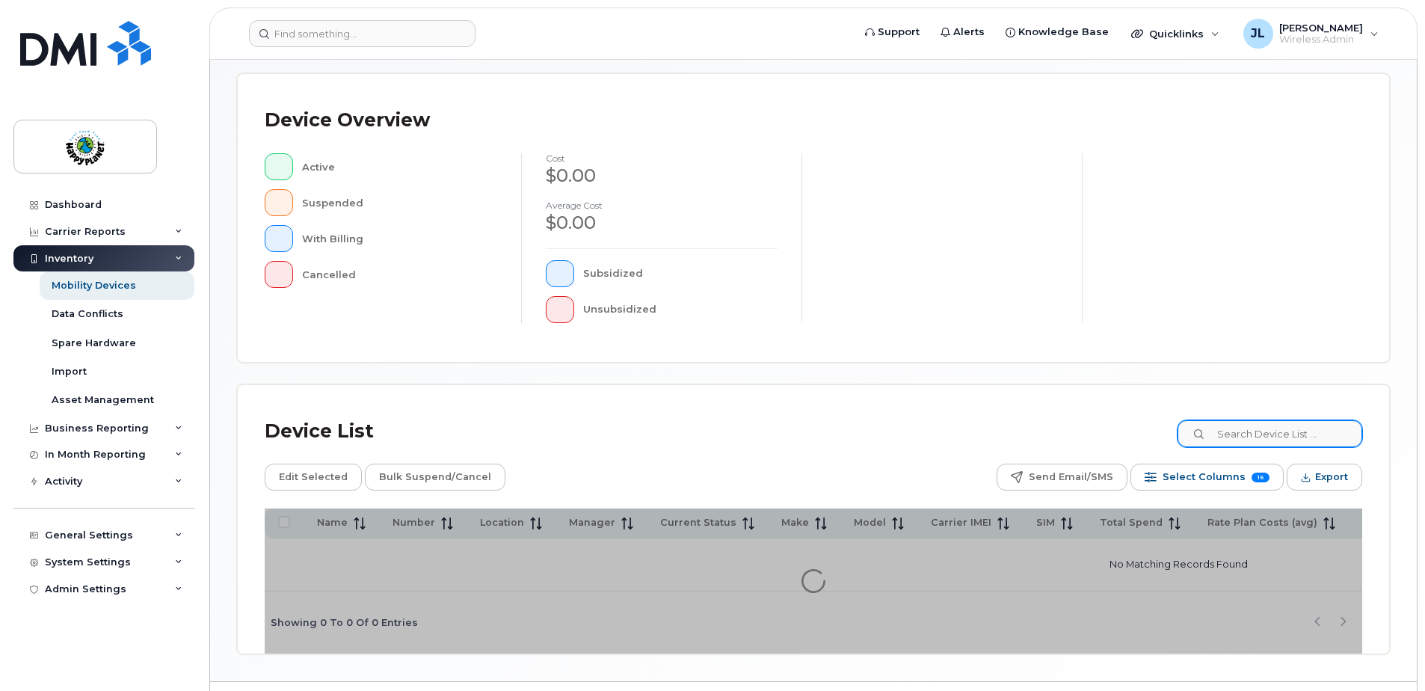 The width and height of the screenshot is (1425, 691). Describe the element at coordinates (681, 310) in the screenshot. I see `div: Unsubsidized` at that location.